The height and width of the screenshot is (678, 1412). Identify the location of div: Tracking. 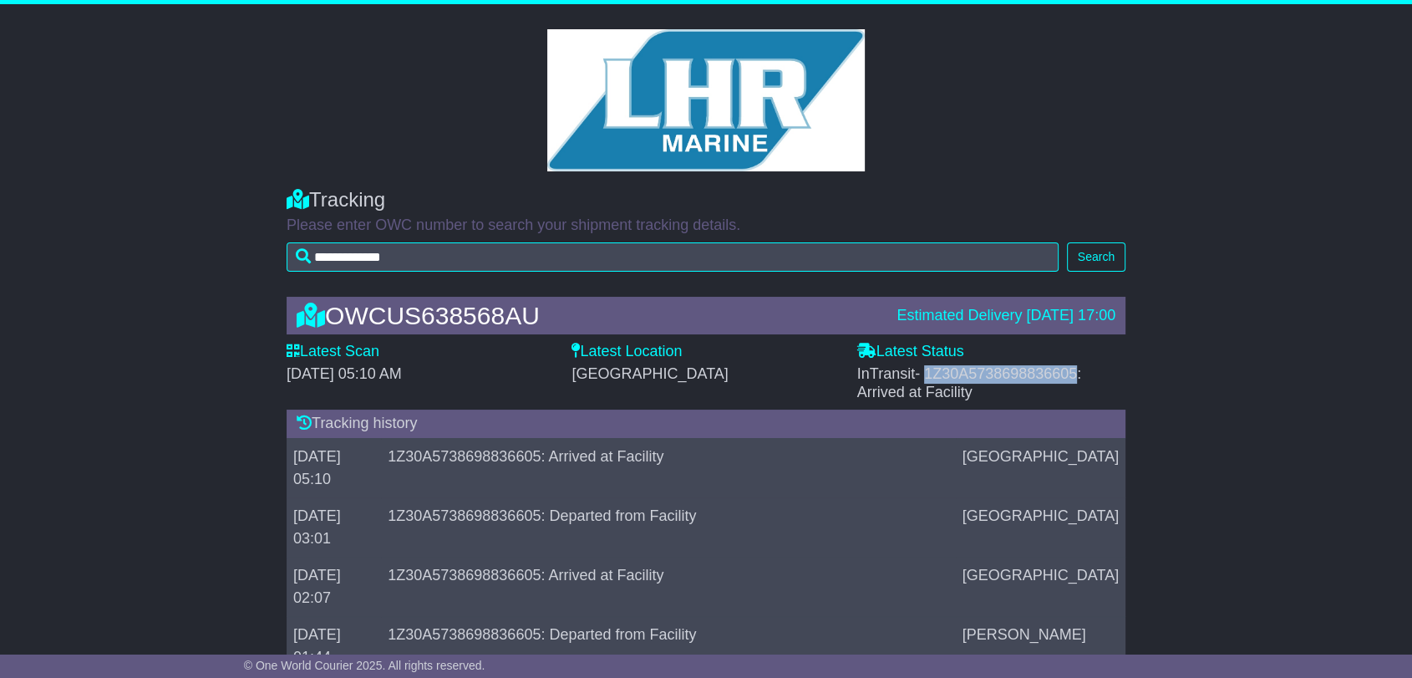
(706, 200).